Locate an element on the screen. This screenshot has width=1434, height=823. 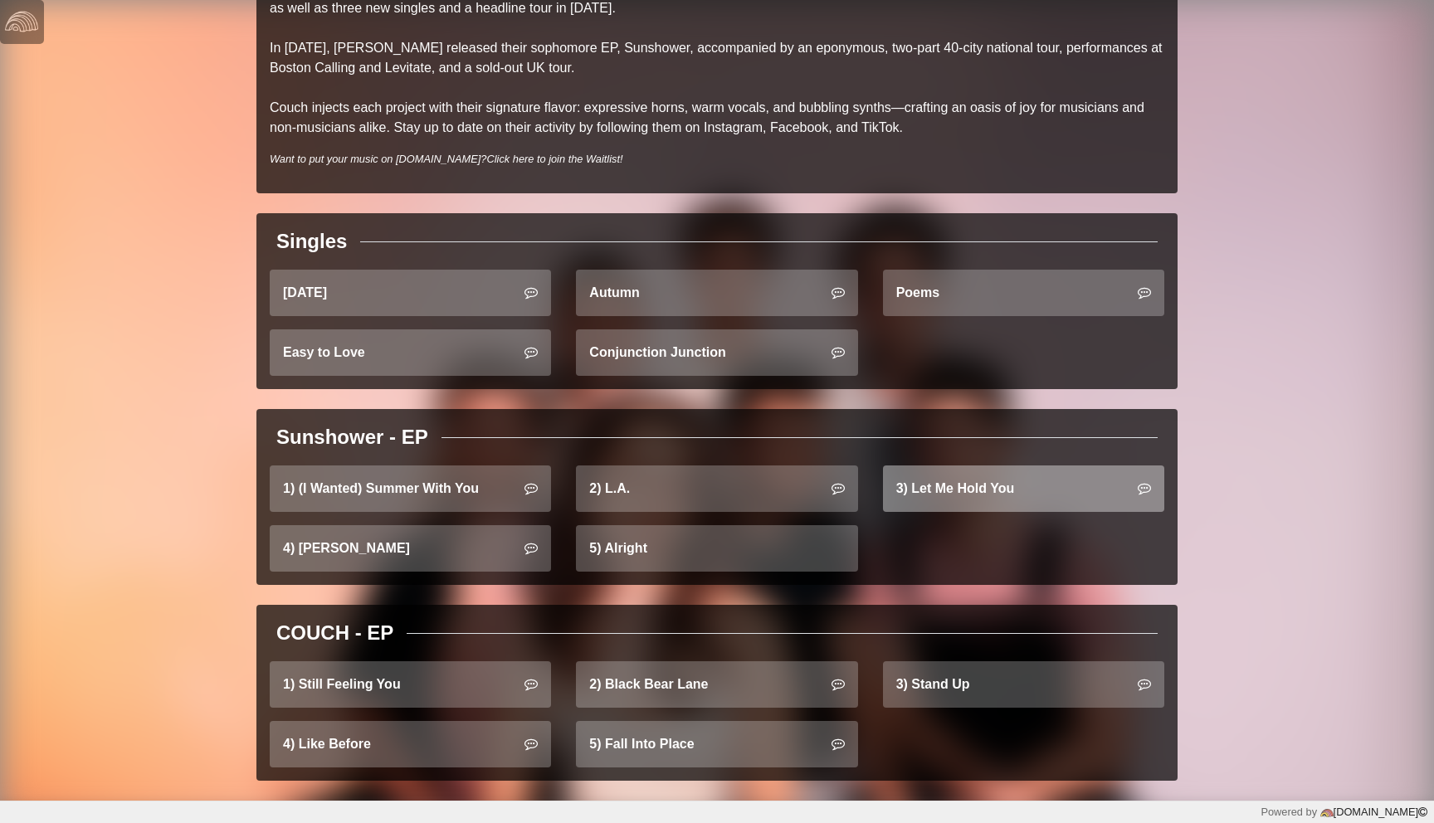
img: logo-color-e1b8fa5219d03fcd66317c3d3cfaab08a3c62fe3c3b9b34d55d8365b78b1766b.png is located at coordinates (1327, 813).